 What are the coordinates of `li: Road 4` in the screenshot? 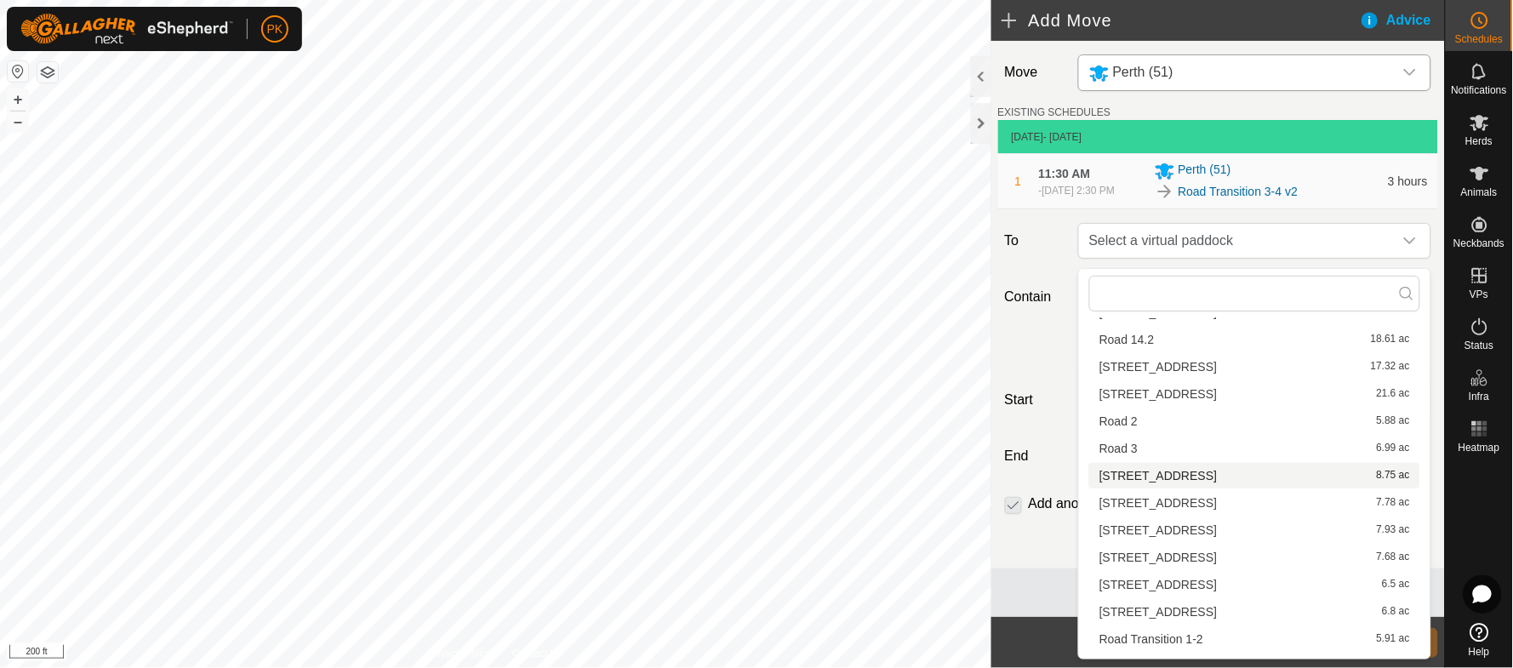 It's located at (1255, 476).